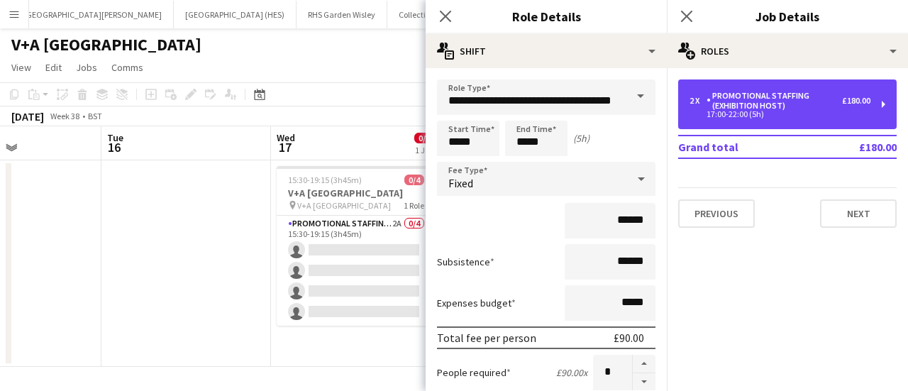  I want to click on span: 15:30-19:15 (3h45m), so click(325, 179).